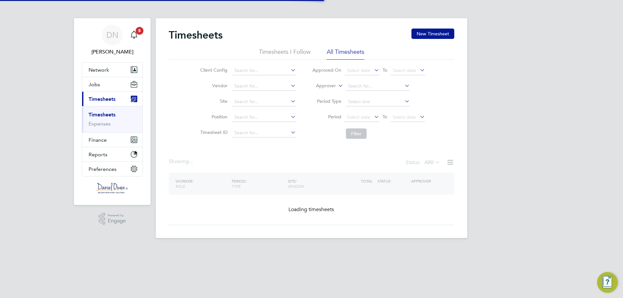  I want to click on span: 5, so click(139, 31).